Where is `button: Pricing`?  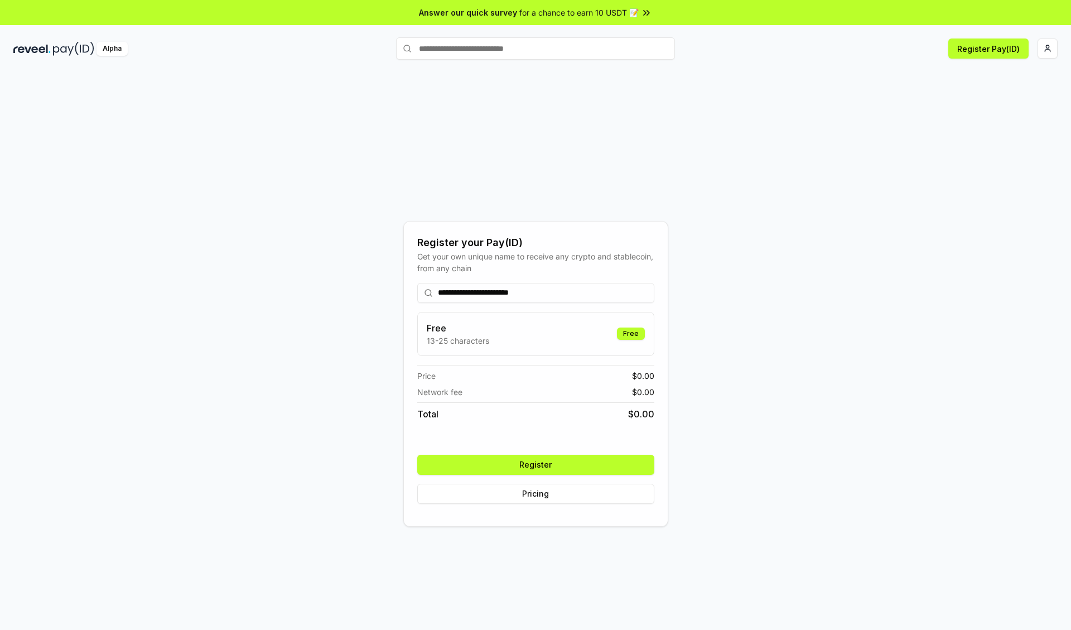
button: Pricing is located at coordinates (536, 494).